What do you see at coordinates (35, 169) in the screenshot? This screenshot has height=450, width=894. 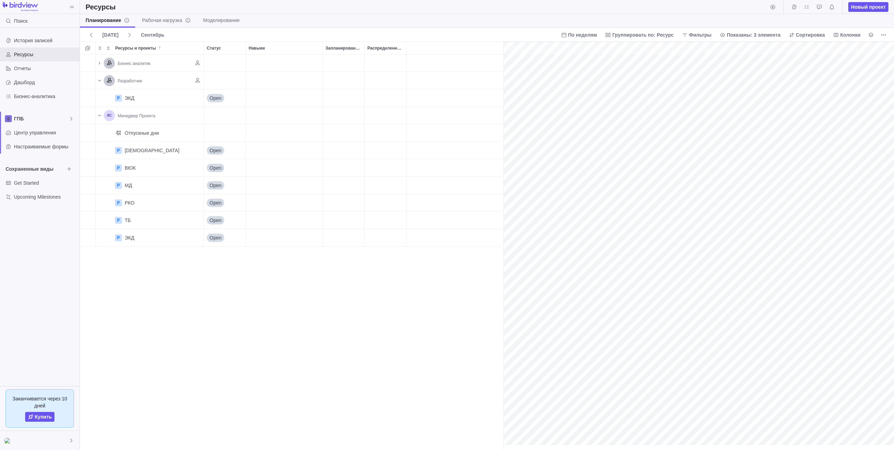 I see `span: Сохраненные виды` at bounding box center [35, 169].